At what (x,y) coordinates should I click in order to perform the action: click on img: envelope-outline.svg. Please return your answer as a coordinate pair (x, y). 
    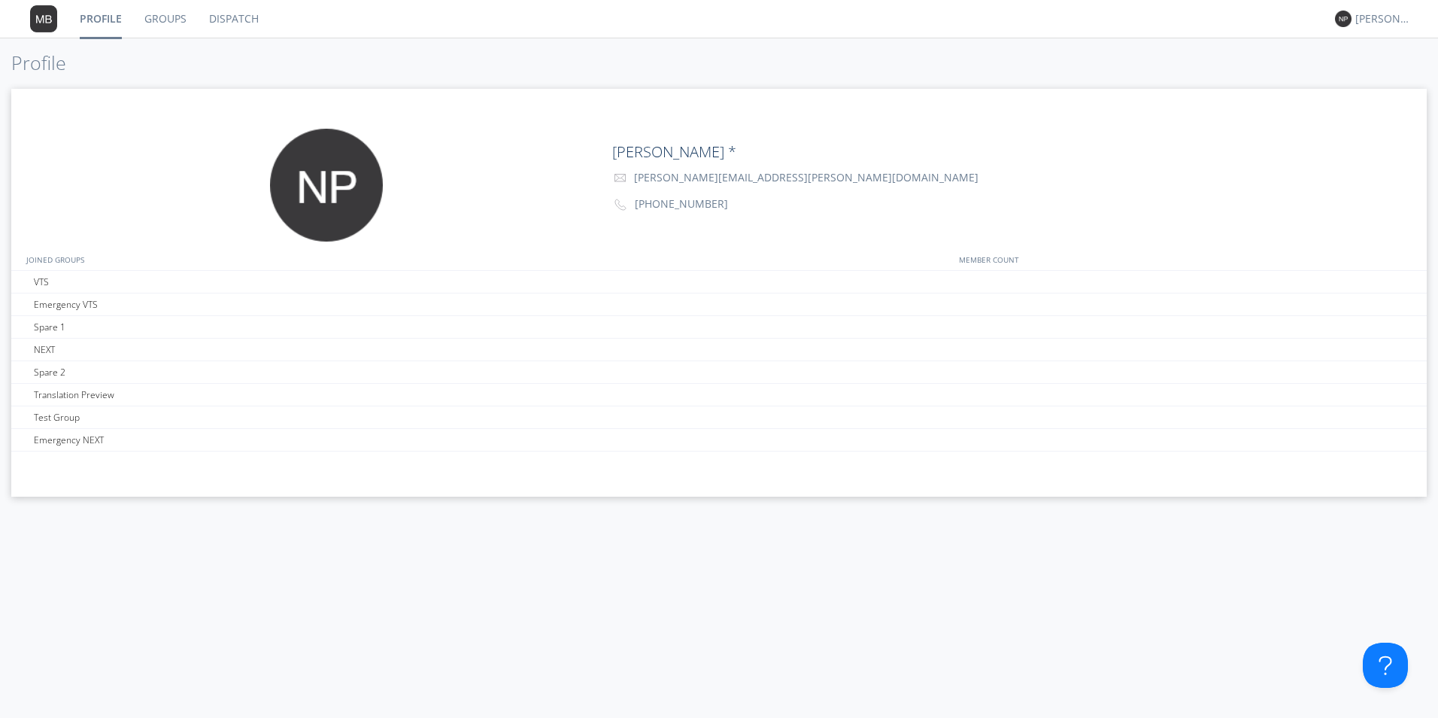
    Looking at the image, I should click on (620, 178).